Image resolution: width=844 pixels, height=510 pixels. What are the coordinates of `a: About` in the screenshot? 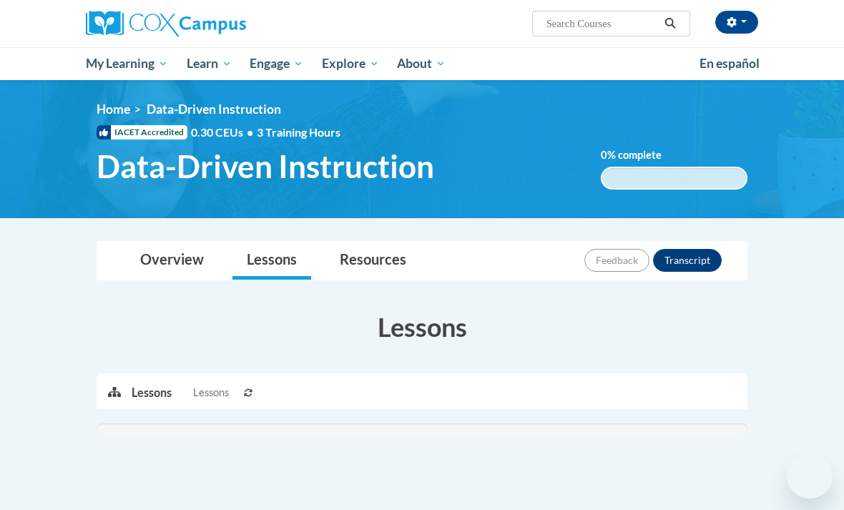 It's located at (422, 64).